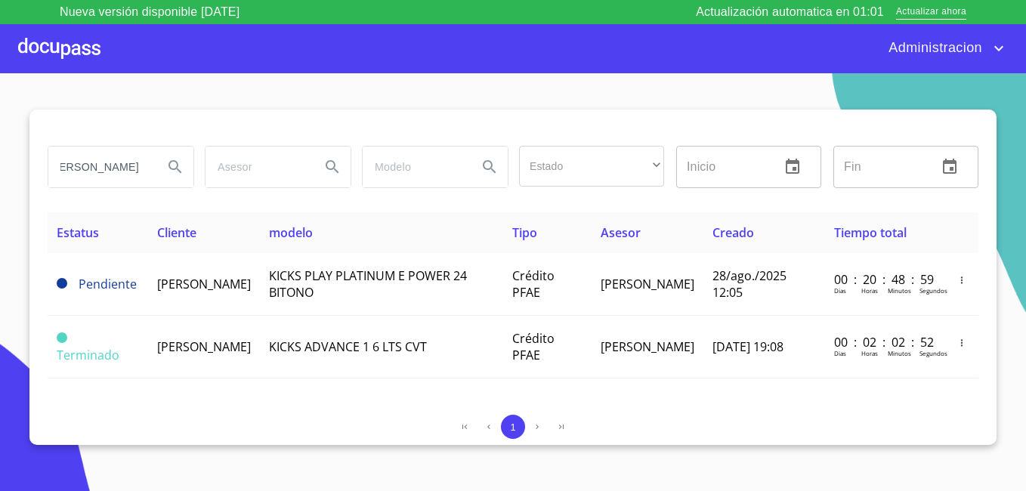 The width and height of the screenshot is (1026, 491). I want to click on span: Administracion, so click(933, 48).